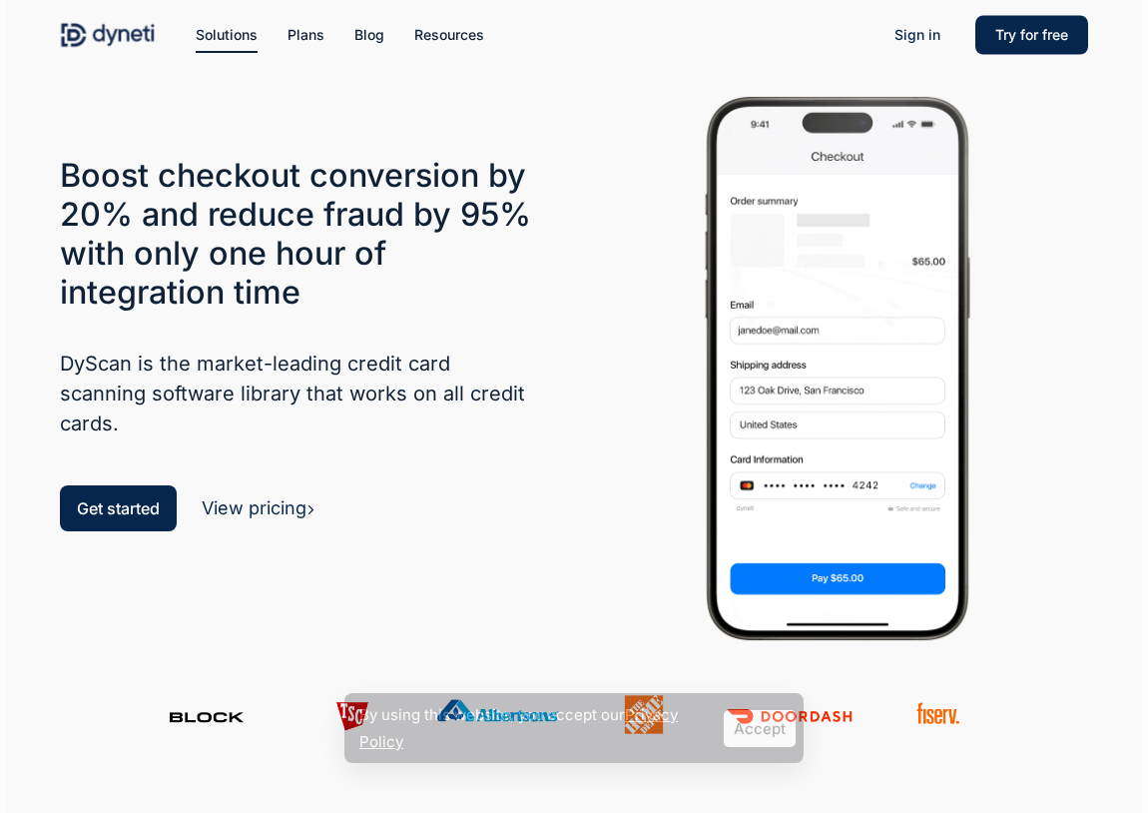 This screenshot has width=1148, height=813. What do you see at coordinates (305, 35) in the screenshot?
I see `a: Plans` at bounding box center [305, 35].